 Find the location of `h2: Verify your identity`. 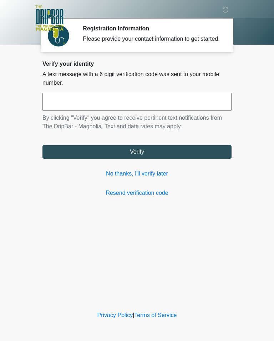

h2: Verify your identity is located at coordinates (137, 64).